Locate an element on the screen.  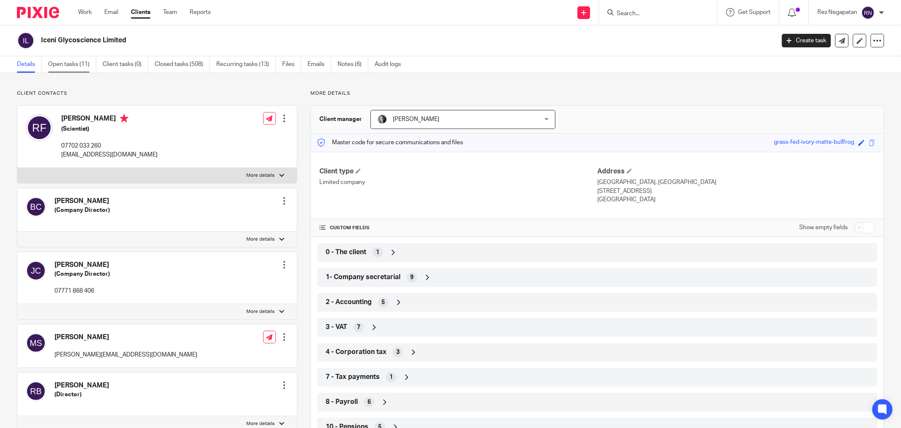
a: Email is located at coordinates (111, 12).